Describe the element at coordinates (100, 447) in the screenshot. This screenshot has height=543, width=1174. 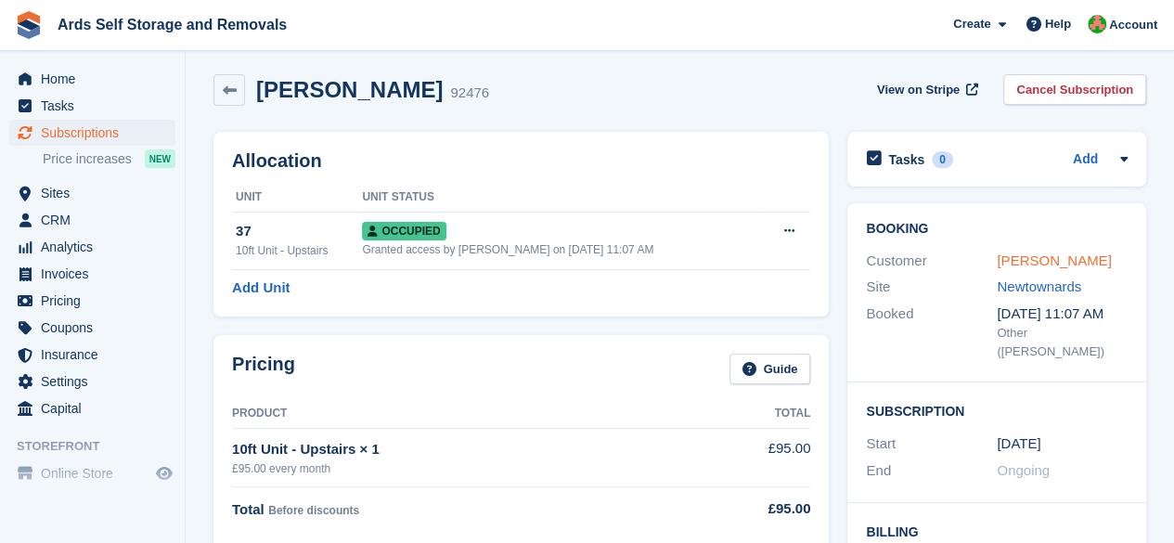
I see `span: Storefront` at that location.